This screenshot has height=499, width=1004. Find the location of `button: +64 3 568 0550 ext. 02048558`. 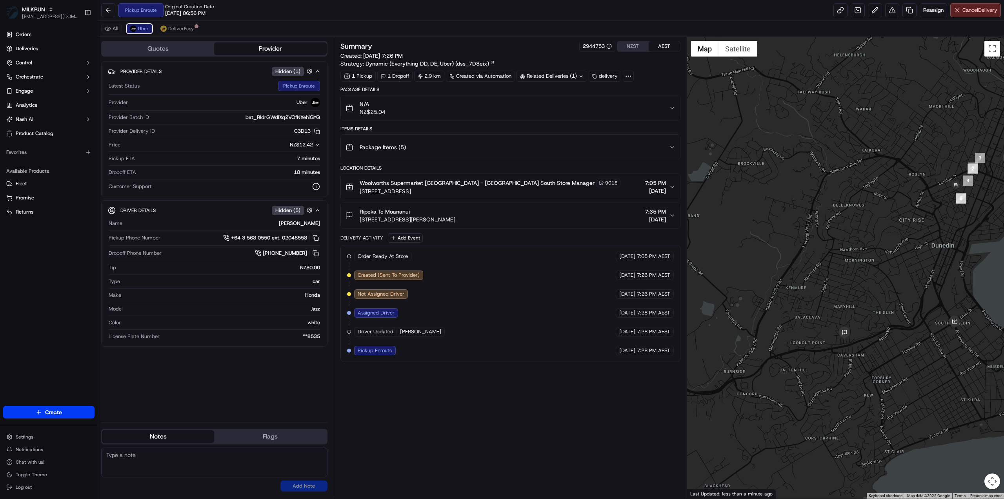

button: +64 3 568 0550 ext. 02048558 is located at coordinates (271, 238).